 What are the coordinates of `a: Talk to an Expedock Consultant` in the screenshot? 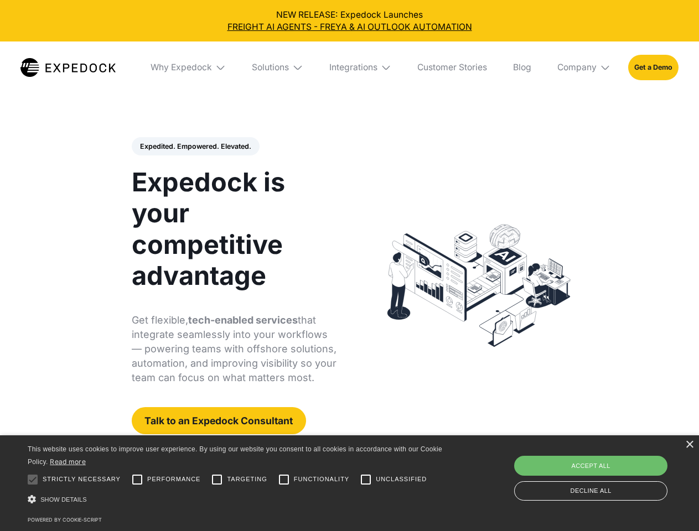 It's located at (219, 421).